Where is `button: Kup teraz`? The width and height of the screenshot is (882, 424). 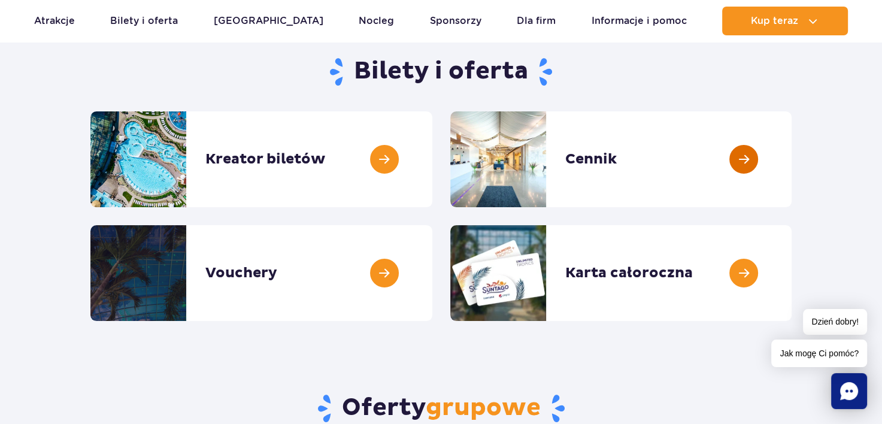
button: Kup teraz is located at coordinates (785, 21).